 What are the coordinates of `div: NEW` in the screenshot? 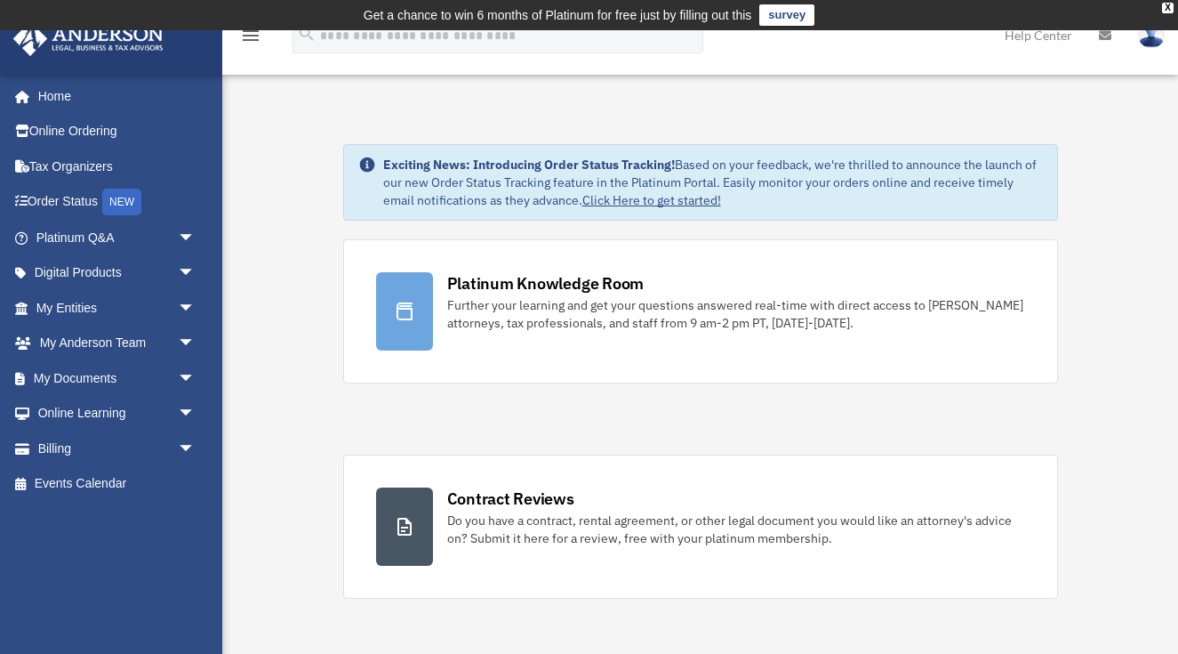 It's located at (122, 202).